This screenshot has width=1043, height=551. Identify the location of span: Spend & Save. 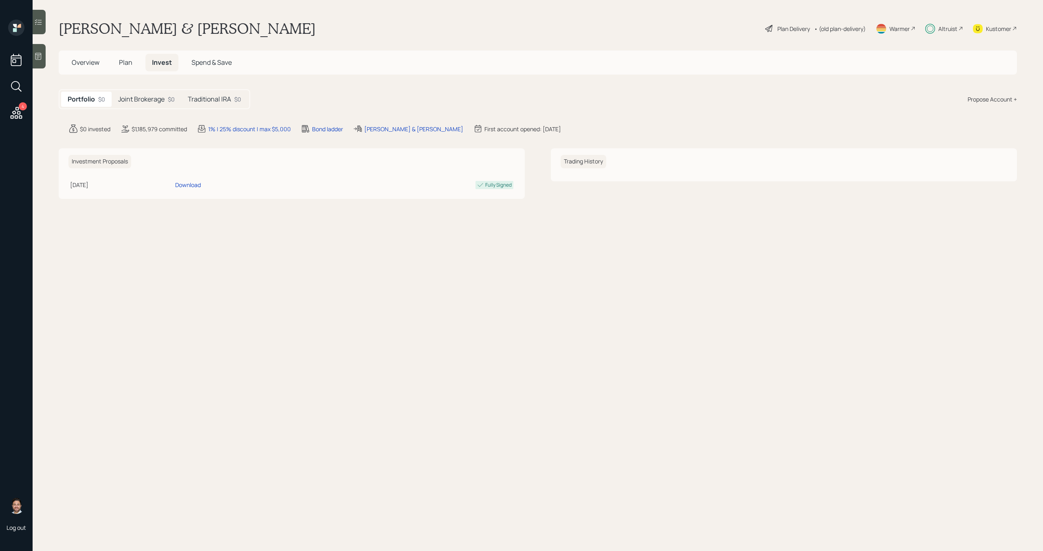
(211, 62).